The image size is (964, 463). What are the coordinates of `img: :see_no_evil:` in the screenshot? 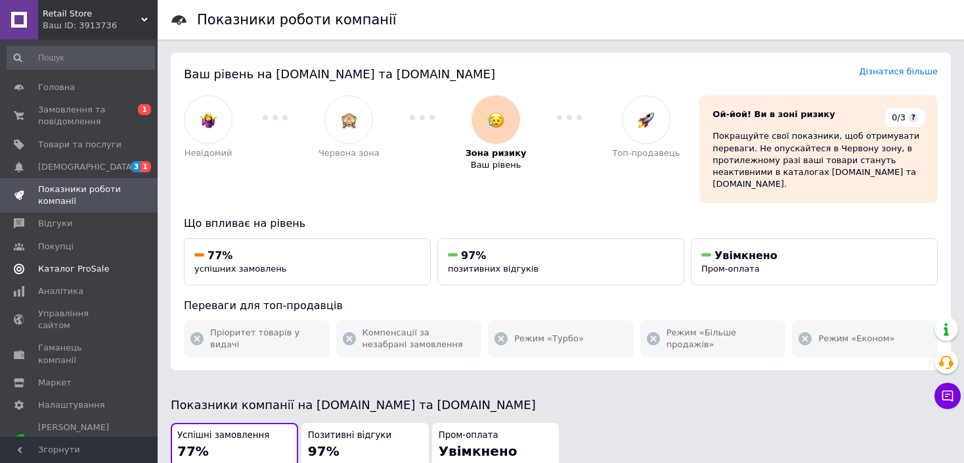 It's located at (349, 120).